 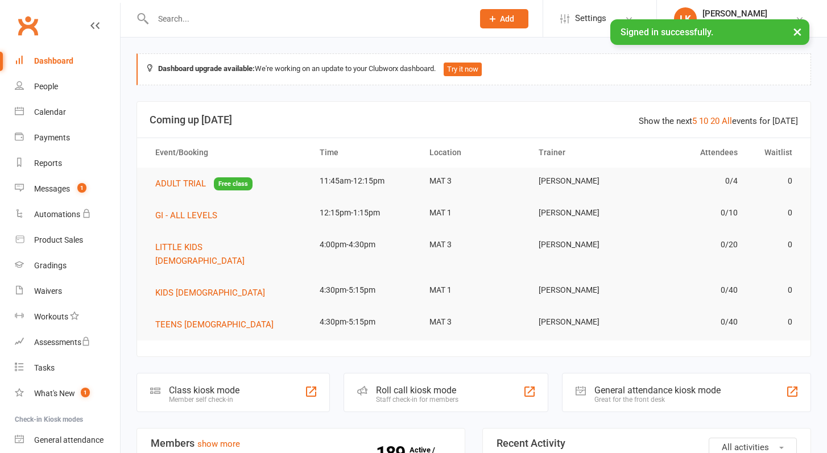 I want to click on a: Tasks, so click(x=67, y=368).